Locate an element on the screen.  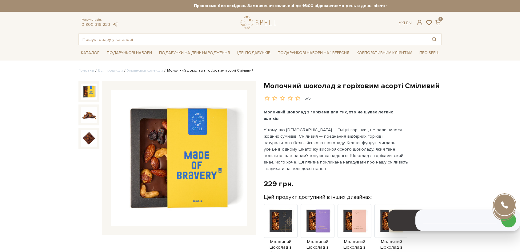
a: Головна is located at coordinates (86, 70).